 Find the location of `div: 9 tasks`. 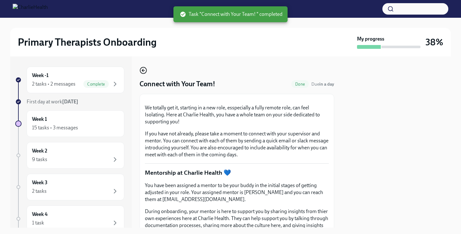

div: 9 tasks is located at coordinates (40, 160).